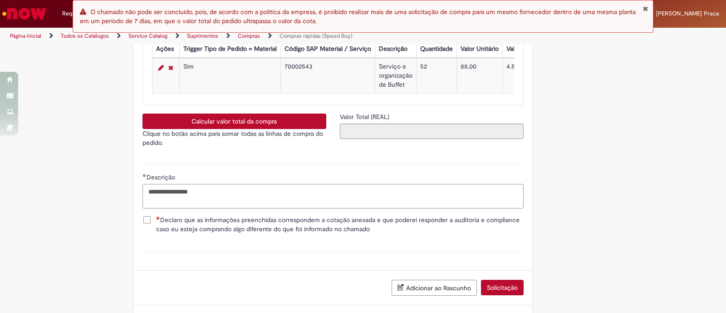 The image size is (726, 313). What do you see at coordinates (434, 287) in the screenshot?
I see `button: Adicionar ao Rascunho` at bounding box center [434, 287].